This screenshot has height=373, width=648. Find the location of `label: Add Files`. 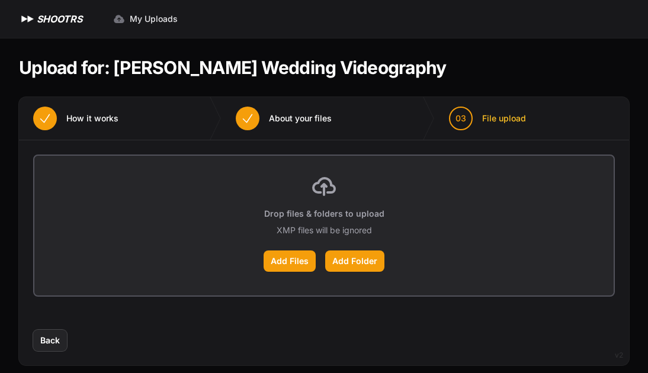

label: Add Files is located at coordinates (289, 261).